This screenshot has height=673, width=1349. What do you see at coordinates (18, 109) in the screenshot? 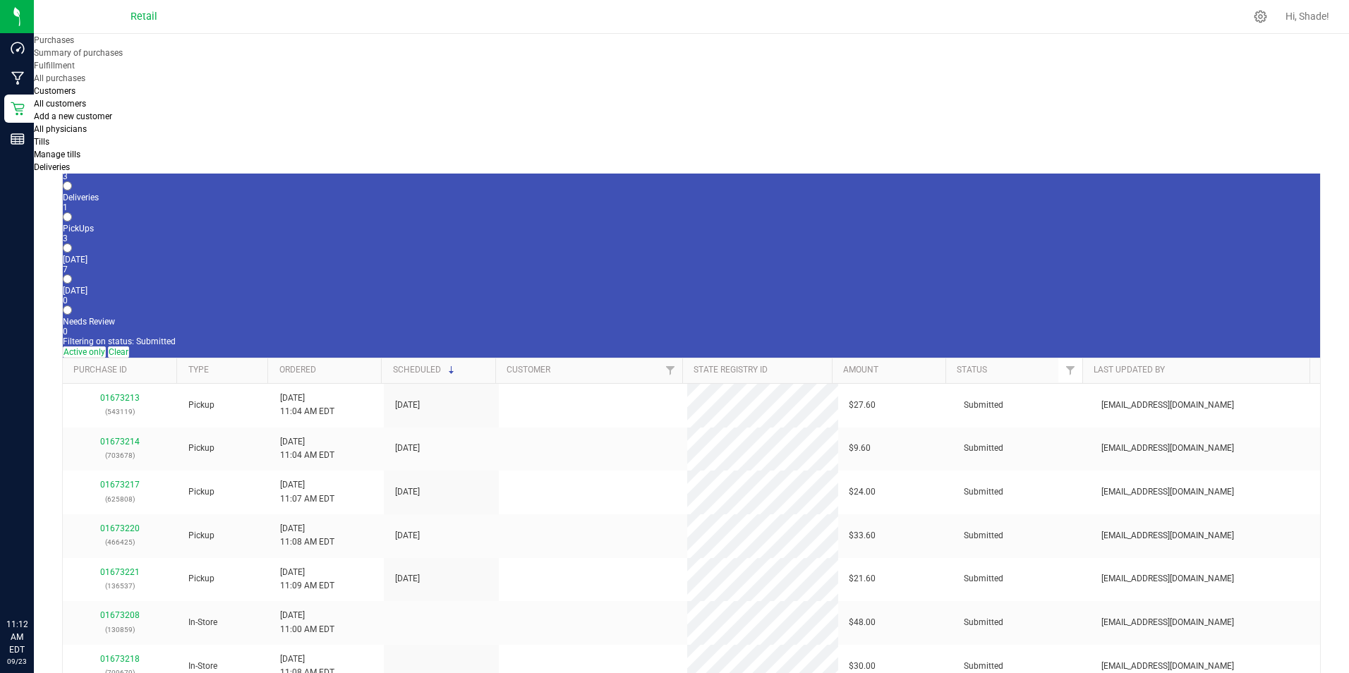
I see `inline-svg: Retail` at bounding box center [18, 109].